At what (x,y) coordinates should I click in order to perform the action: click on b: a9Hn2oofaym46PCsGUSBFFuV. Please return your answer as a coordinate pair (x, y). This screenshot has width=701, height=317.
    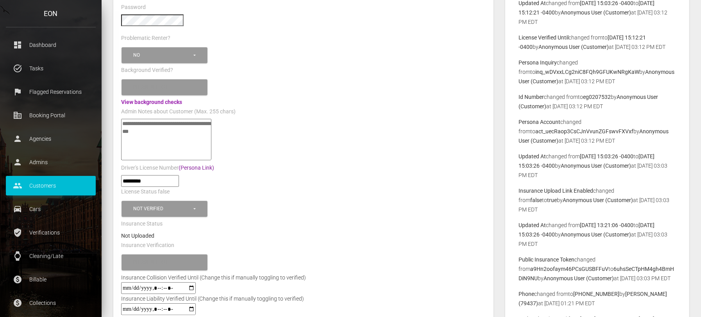
    Looking at the image, I should click on (570, 269).